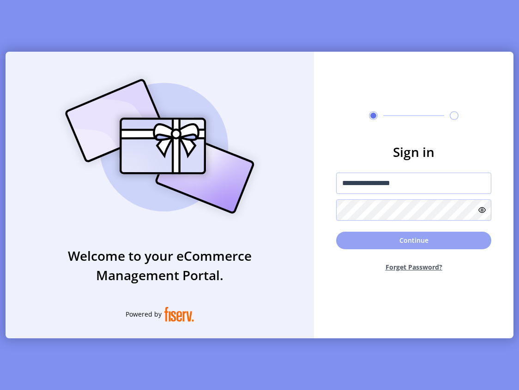 This screenshot has width=519, height=390. I want to click on h3: Sign in, so click(413, 152).